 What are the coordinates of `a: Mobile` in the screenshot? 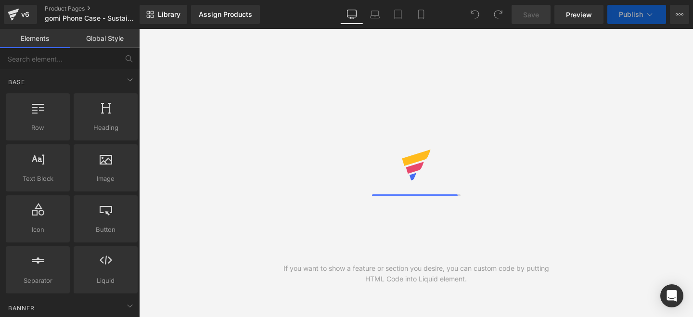 It's located at (421, 14).